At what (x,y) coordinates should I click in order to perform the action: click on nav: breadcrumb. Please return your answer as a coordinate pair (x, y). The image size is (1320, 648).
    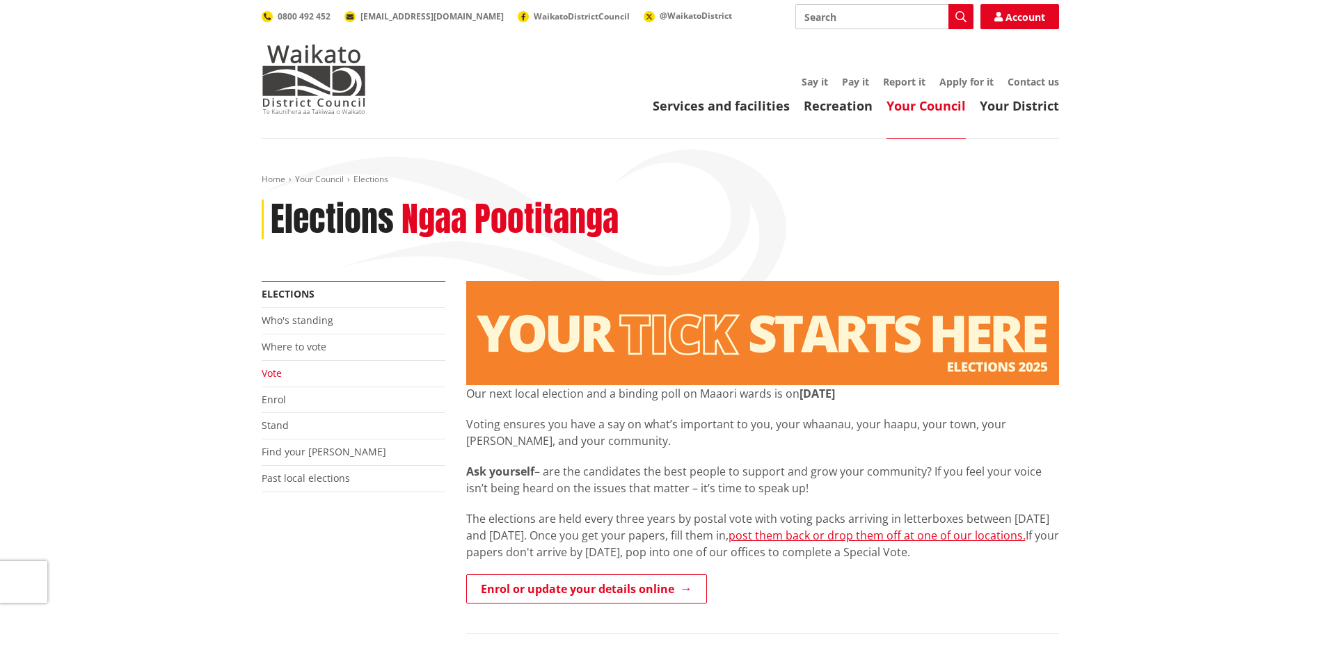
    Looking at the image, I should click on (660, 180).